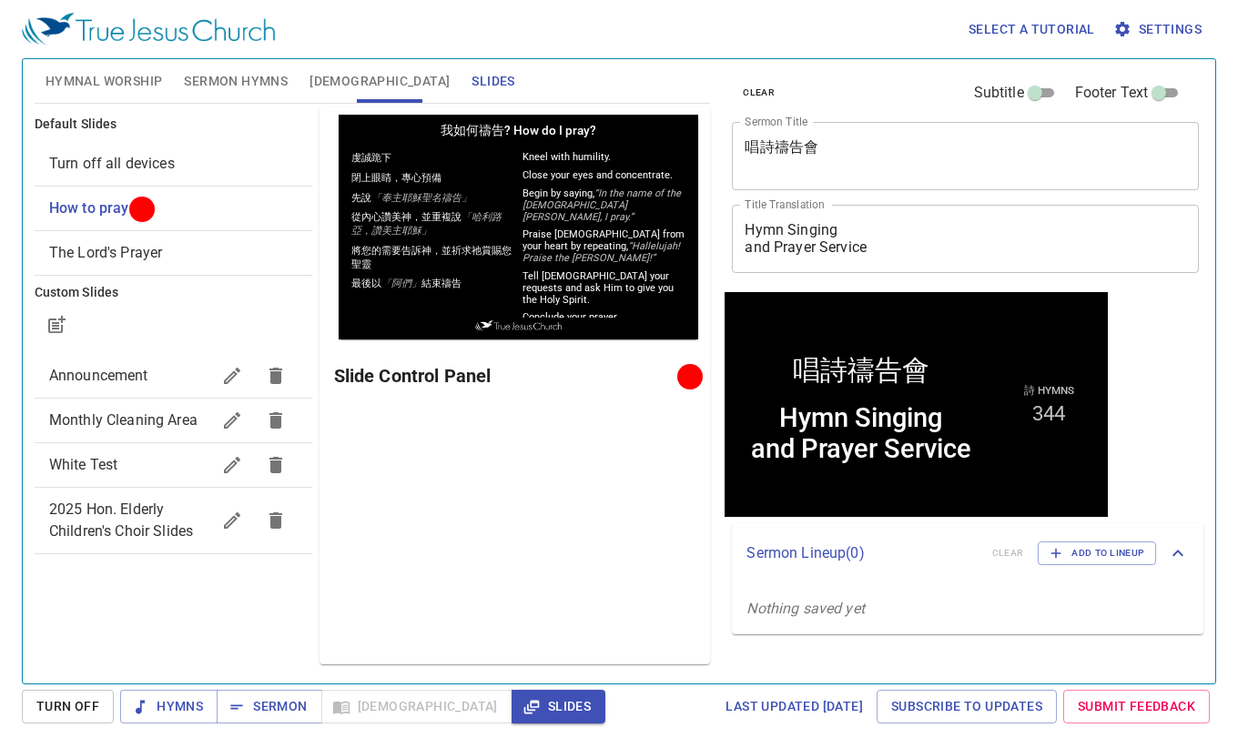 The image size is (1238, 748). Describe the element at coordinates (1136, 707) in the screenshot. I see `a: Submit Feedback` at that location.